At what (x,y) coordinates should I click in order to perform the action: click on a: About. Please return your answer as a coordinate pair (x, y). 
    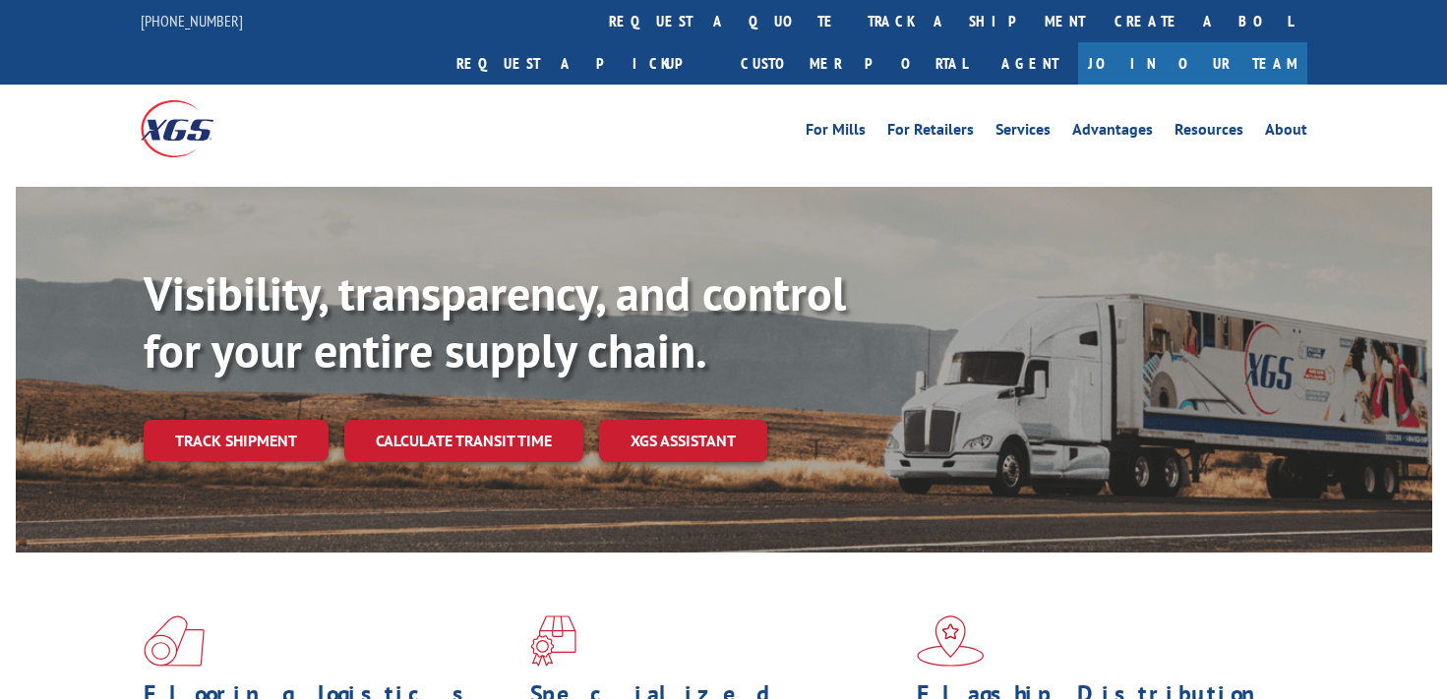
    Looking at the image, I should click on (1286, 133).